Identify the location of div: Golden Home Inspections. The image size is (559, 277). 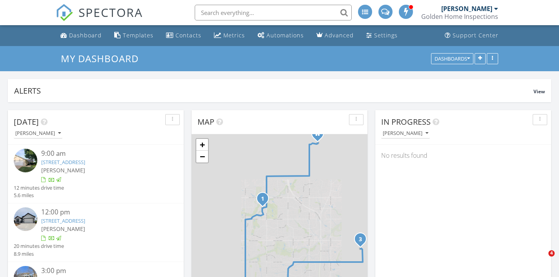
(460, 16).